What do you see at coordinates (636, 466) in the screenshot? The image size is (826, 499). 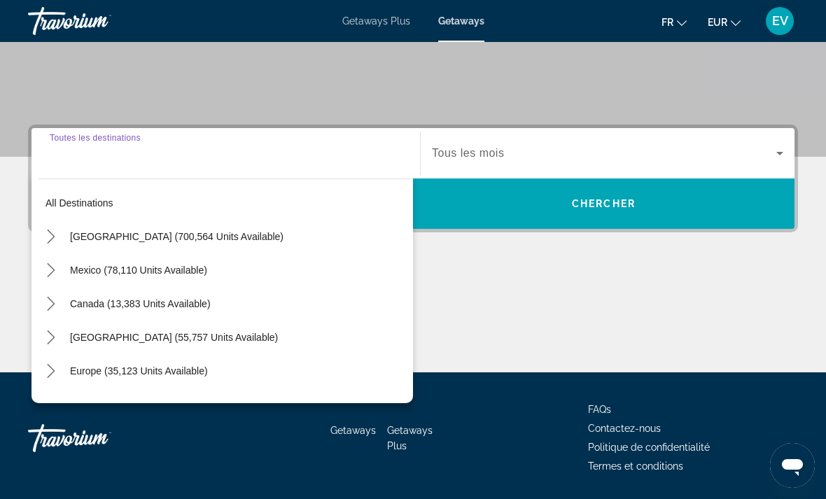 I see `span: Termes et conditions` at bounding box center [636, 466].